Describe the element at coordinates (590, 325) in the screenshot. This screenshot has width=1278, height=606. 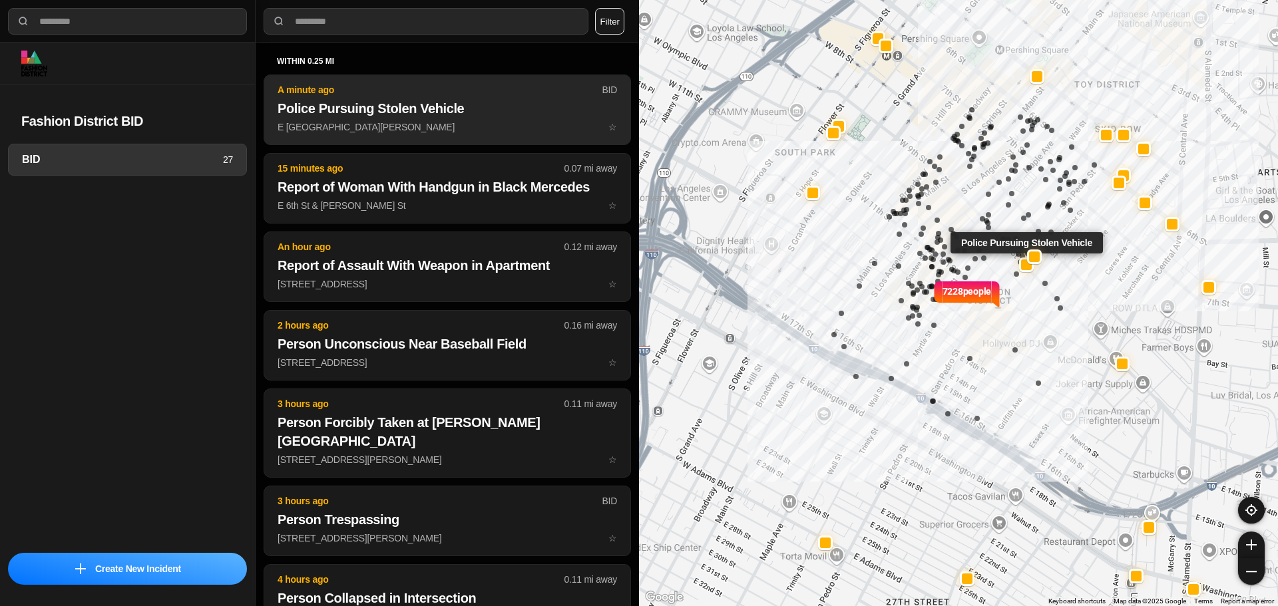
I see `p: 0.16 mi away` at that location.